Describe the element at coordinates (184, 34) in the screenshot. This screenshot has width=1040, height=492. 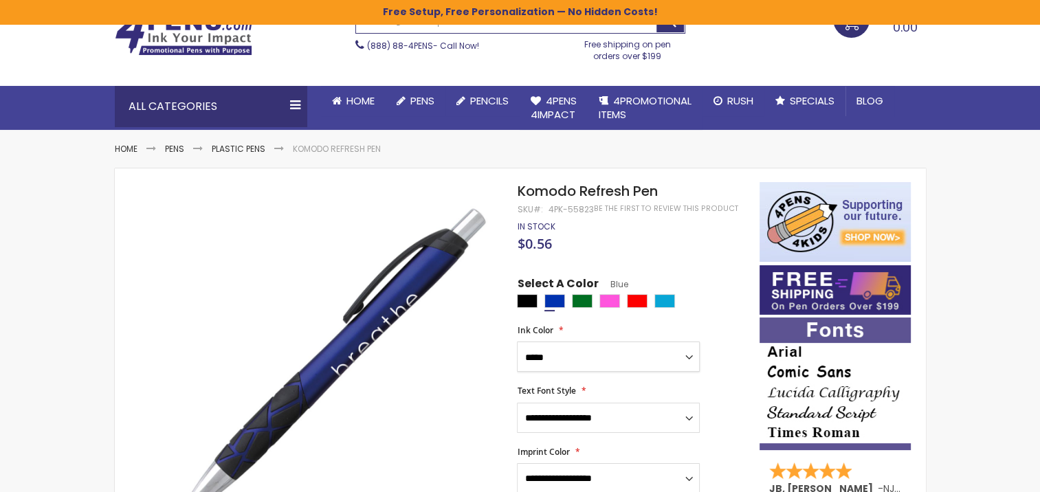
I see `img: 4Pens Custom Pens and Promotional Products` at that location.